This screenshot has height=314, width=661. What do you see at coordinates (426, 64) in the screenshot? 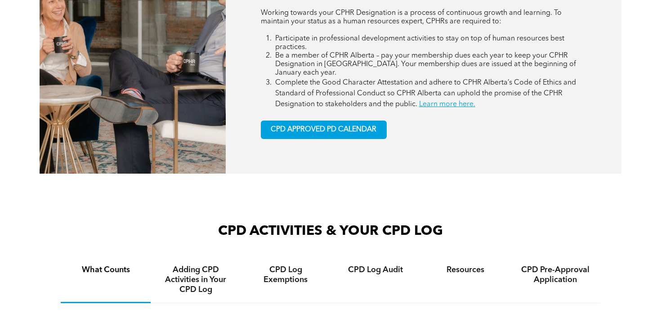
I see `span: Be a member of CPHR Alberta – pay your membership dues each year to keep your CPHR Designation in...` at bounding box center [426, 64].